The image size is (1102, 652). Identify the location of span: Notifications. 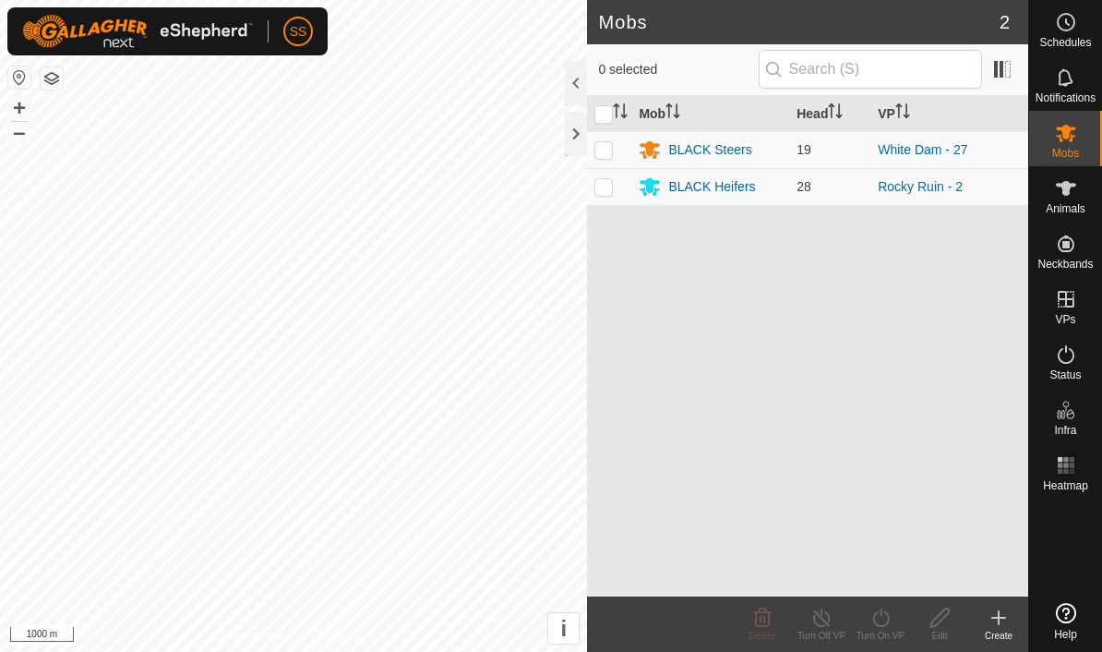
(1065, 98).